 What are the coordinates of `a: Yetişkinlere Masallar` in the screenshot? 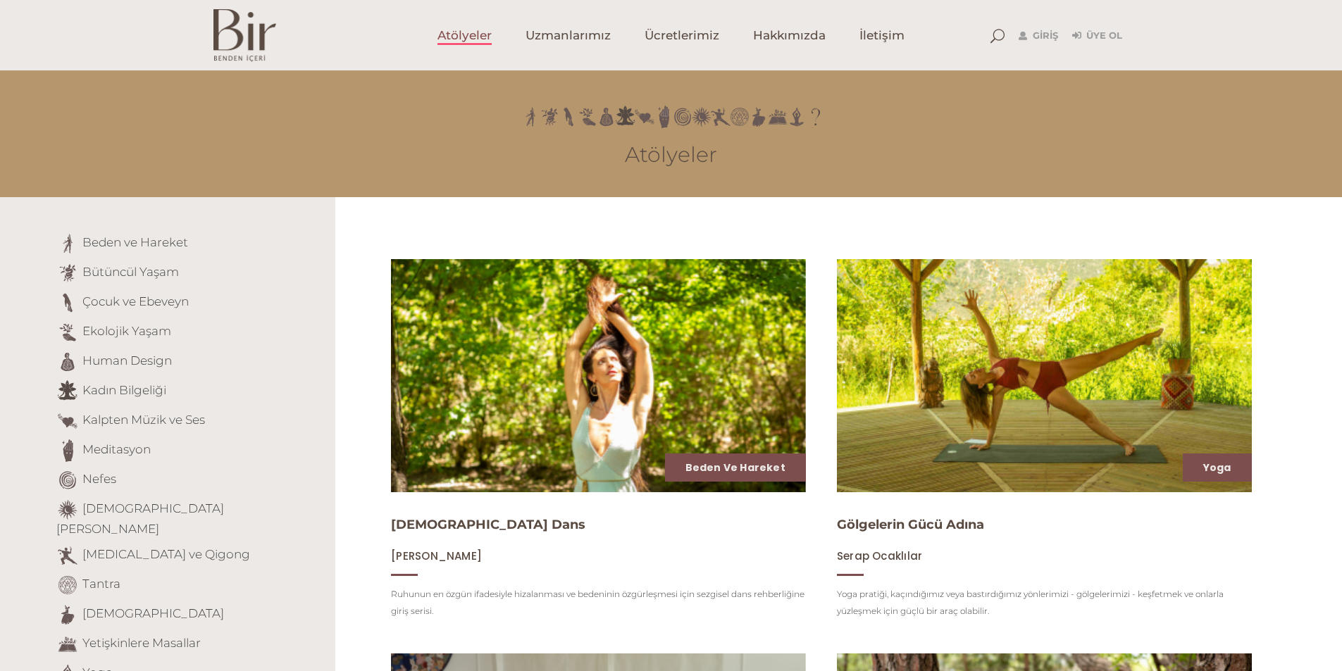 It's located at (142, 643).